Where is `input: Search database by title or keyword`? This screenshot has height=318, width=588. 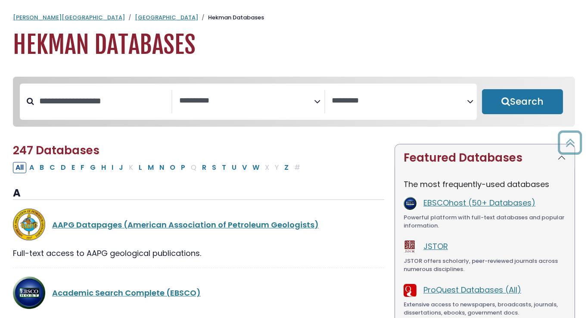 input: Search database by title or keyword is located at coordinates (103, 101).